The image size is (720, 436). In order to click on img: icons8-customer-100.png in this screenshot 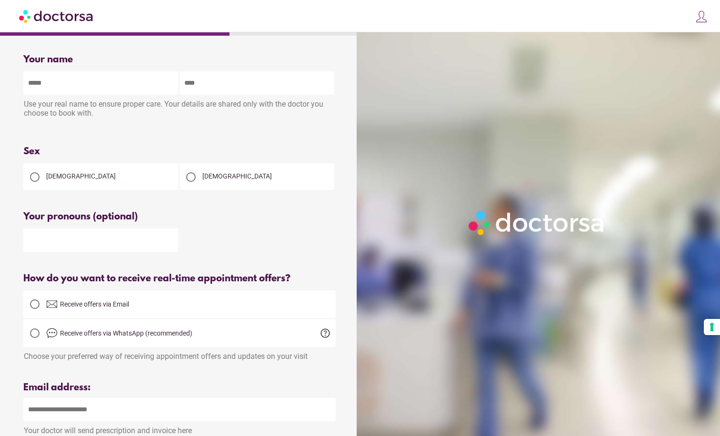, I will do `click(702, 17)`.